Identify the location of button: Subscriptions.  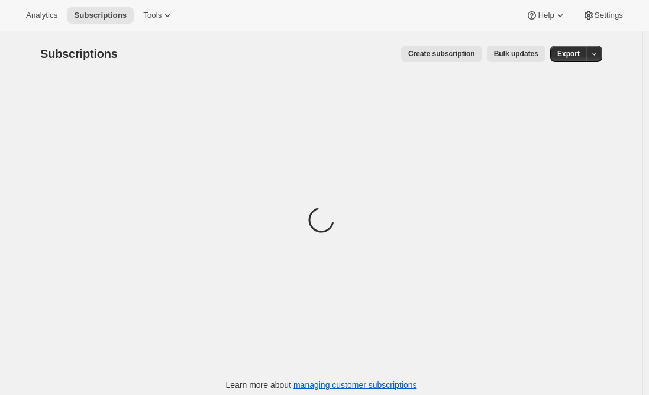
(100, 15).